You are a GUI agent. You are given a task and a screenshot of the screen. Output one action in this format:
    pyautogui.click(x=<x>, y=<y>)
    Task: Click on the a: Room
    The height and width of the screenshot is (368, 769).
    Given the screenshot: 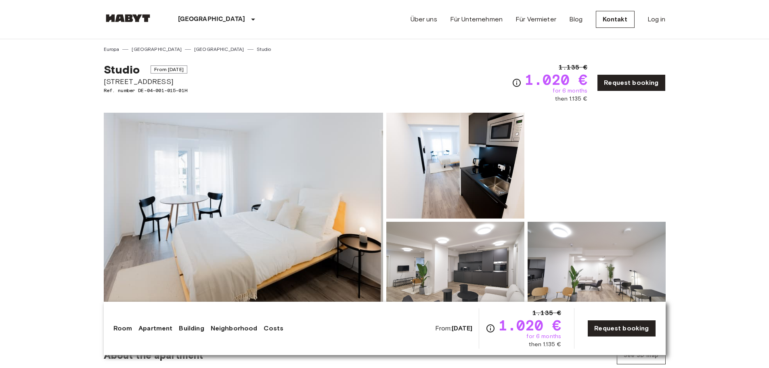 What is the action you would take?
    pyautogui.click(x=123, y=328)
    